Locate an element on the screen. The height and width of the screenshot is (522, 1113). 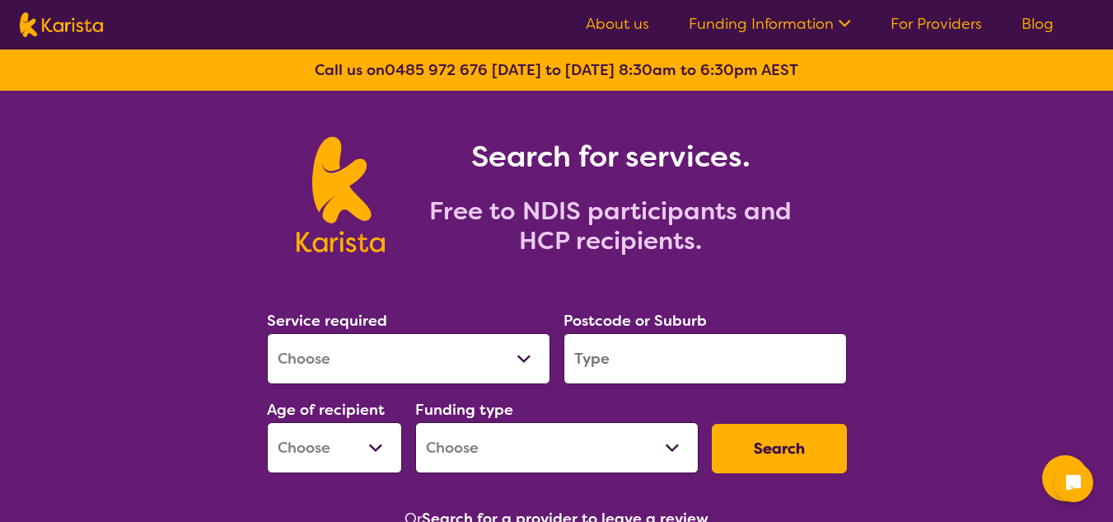
input: Type is located at coordinates (705, 358).